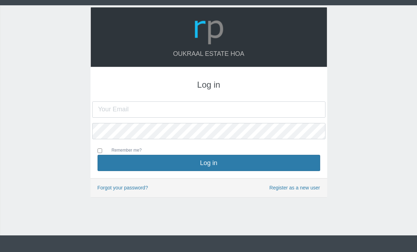  I want to click on img: Logo, so click(209, 30).